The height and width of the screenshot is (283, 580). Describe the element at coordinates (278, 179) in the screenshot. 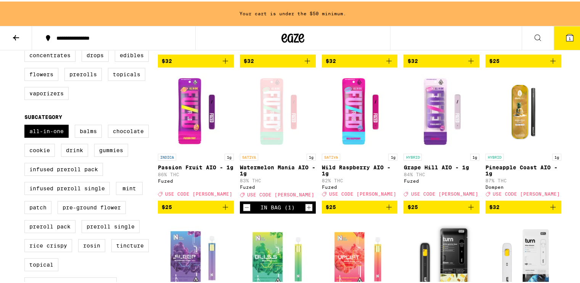

I see `p: 83% THC` at that location.